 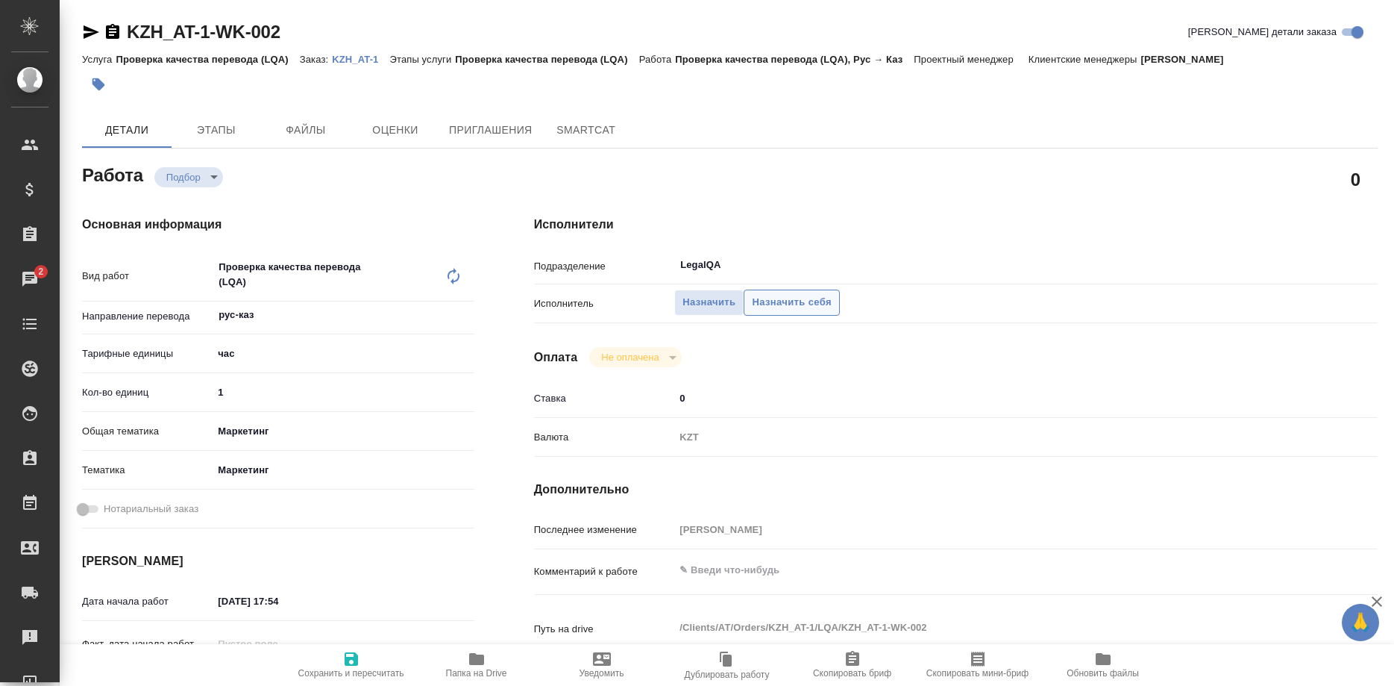 I want to click on p: Проверка качества перевода (LQA), Рус → Каз, so click(x=795, y=59).